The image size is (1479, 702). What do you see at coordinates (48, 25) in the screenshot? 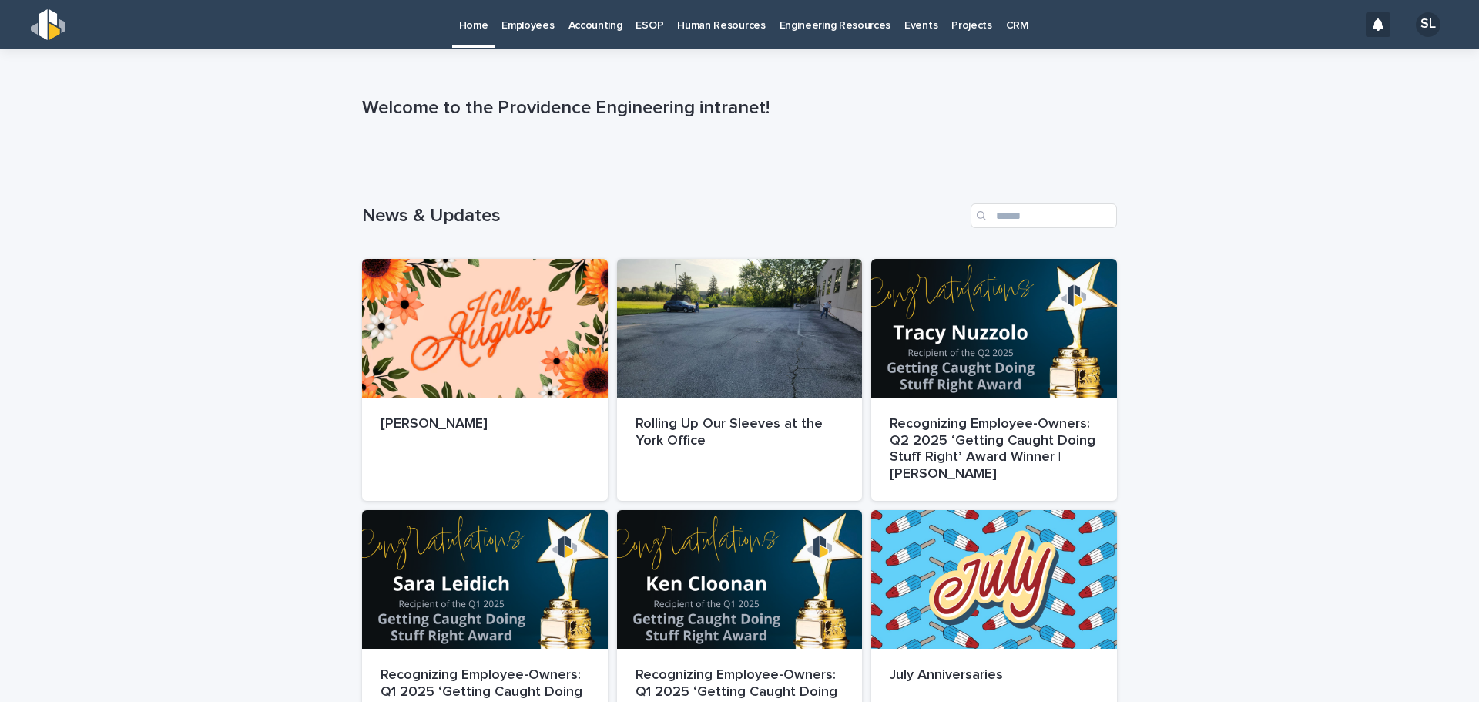
I see `img: s5b5MGTdWwFoU4EDV7nw` at bounding box center [48, 25].